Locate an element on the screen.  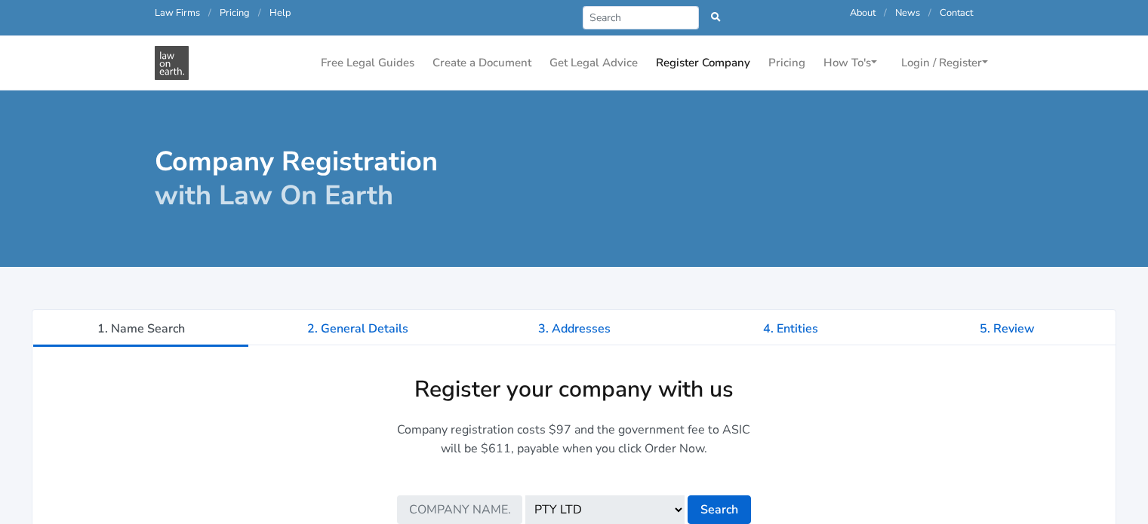
a: 4. Entities is located at coordinates (790, 329).